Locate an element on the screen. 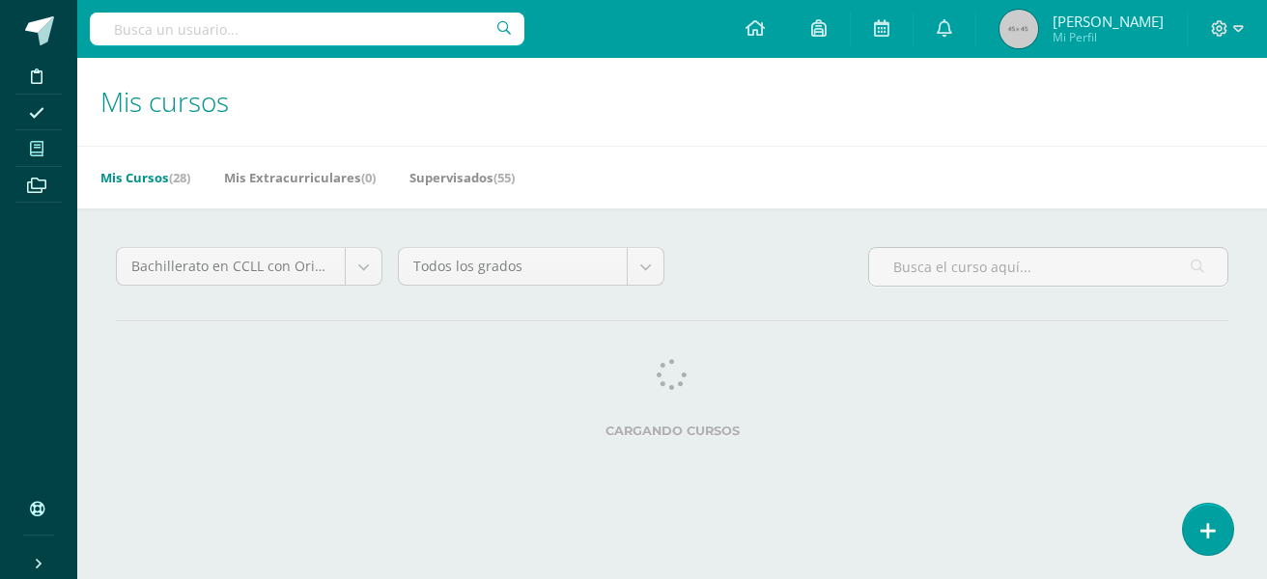 This screenshot has width=1267, height=579. a: Supervisados(55) is located at coordinates (462, 178).